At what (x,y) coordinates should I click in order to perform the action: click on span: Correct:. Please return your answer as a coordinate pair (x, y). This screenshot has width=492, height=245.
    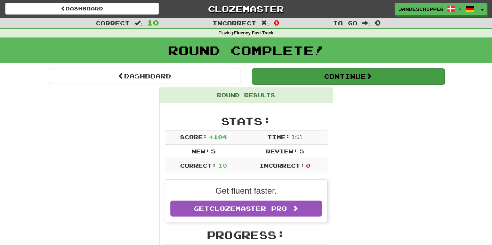
    Looking at the image, I should click on (198, 165).